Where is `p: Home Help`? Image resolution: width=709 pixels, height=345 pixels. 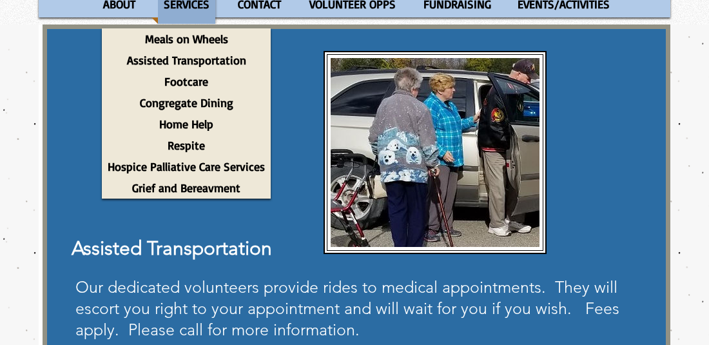 p: Home Help is located at coordinates (186, 124).